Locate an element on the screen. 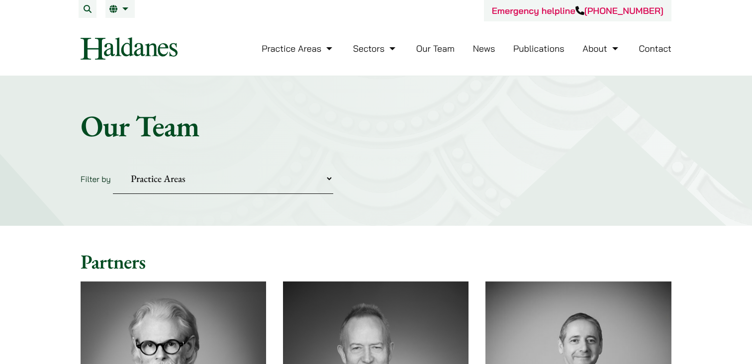 The height and width of the screenshot is (364, 752). a: Publications is located at coordinates (539, 48).